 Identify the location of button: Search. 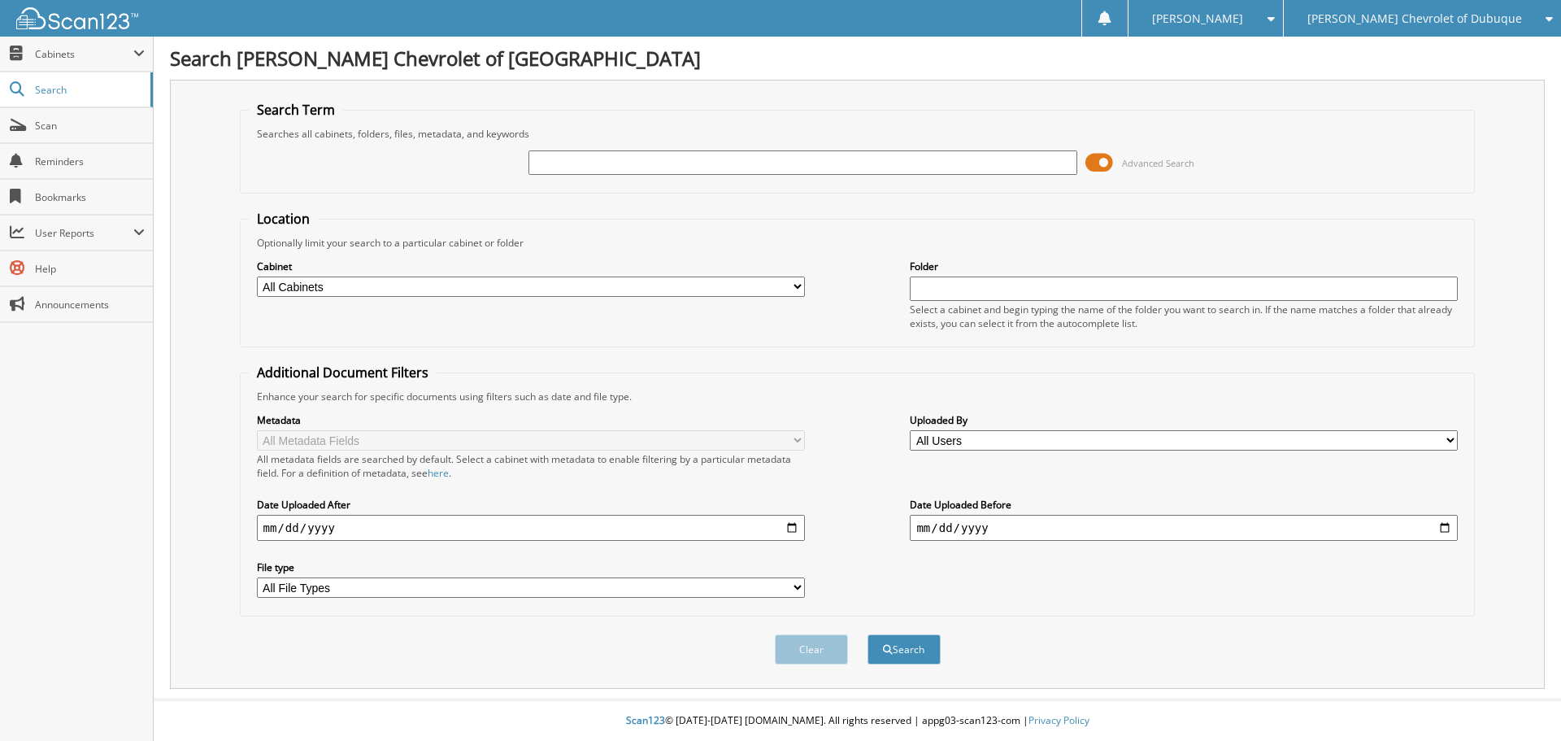
(904, 649).